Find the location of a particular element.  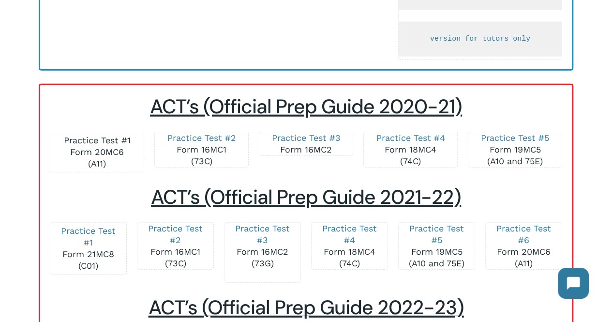

a: Practice Test #6 is located at coordinates (524, 234).